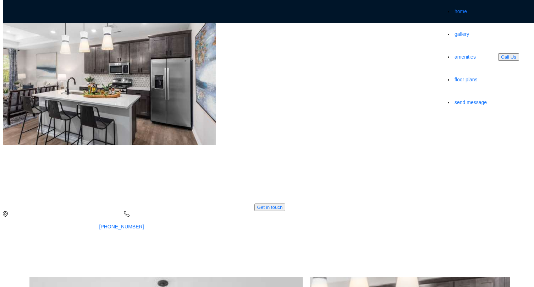 Image resolution: width=534 pixels, height=287 pixels. What do you see at coordinates (109, 74) in the screenshot?
I see `img: Community Image` at bounding box center [109, 74].